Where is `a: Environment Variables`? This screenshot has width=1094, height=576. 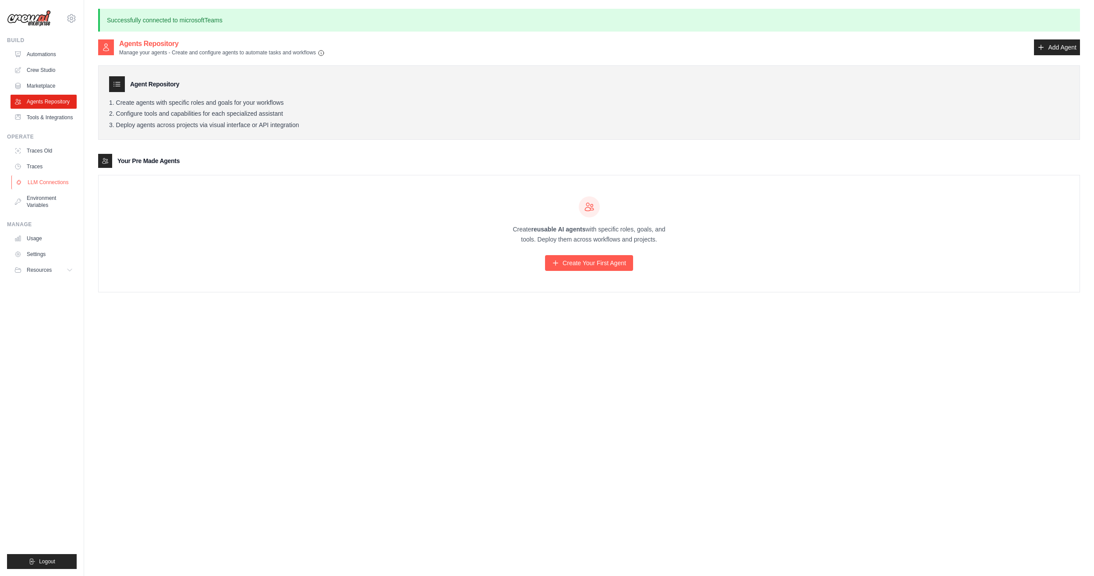 a: Environment Variables is located at coordinates (43, 202).